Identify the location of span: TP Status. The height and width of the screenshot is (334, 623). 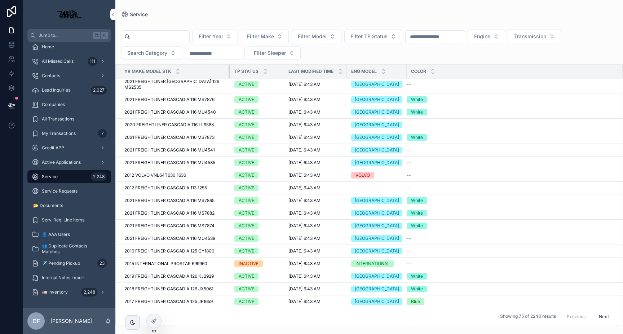
(246, 71).